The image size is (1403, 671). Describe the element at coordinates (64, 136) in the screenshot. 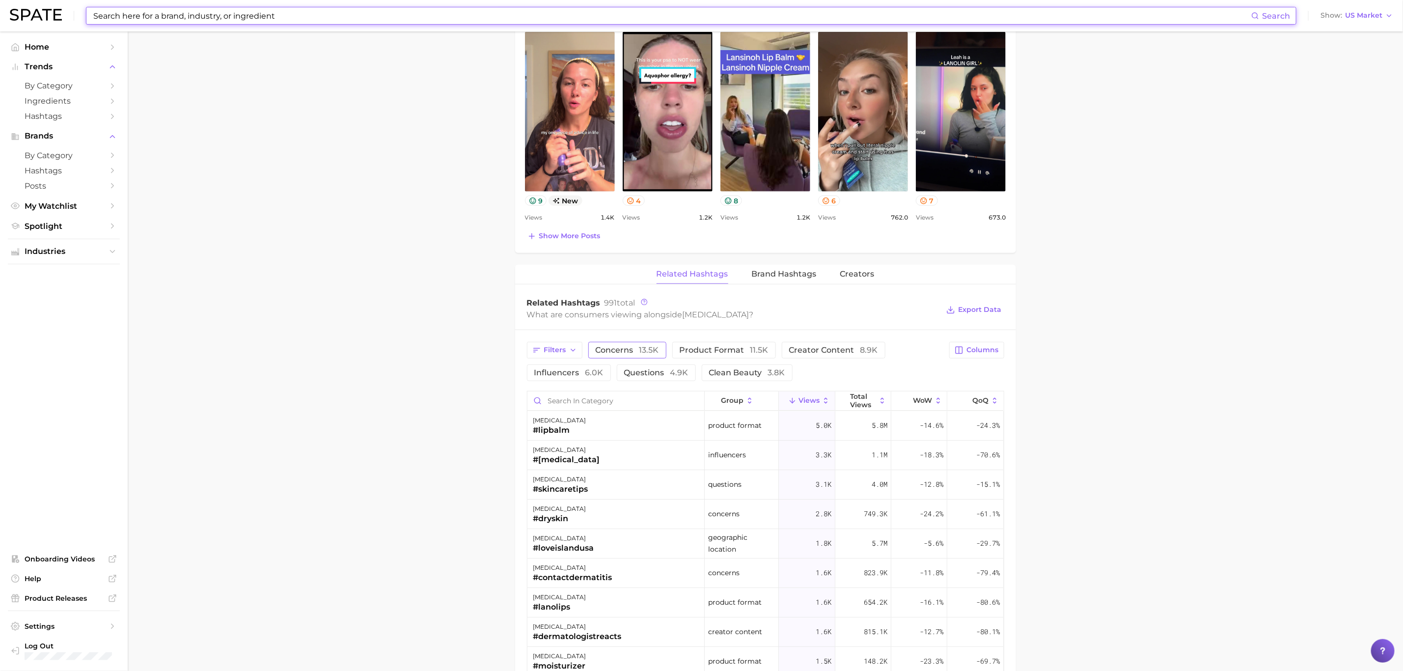

I see `button: Brands` at that location.